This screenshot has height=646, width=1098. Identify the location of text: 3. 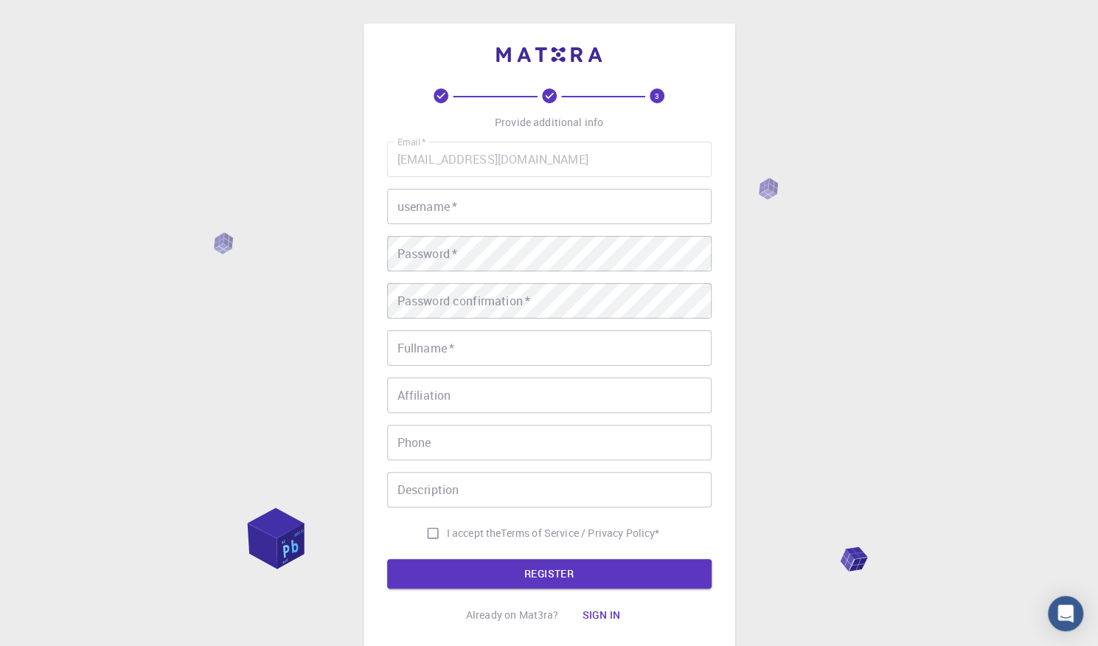
(657, 96).